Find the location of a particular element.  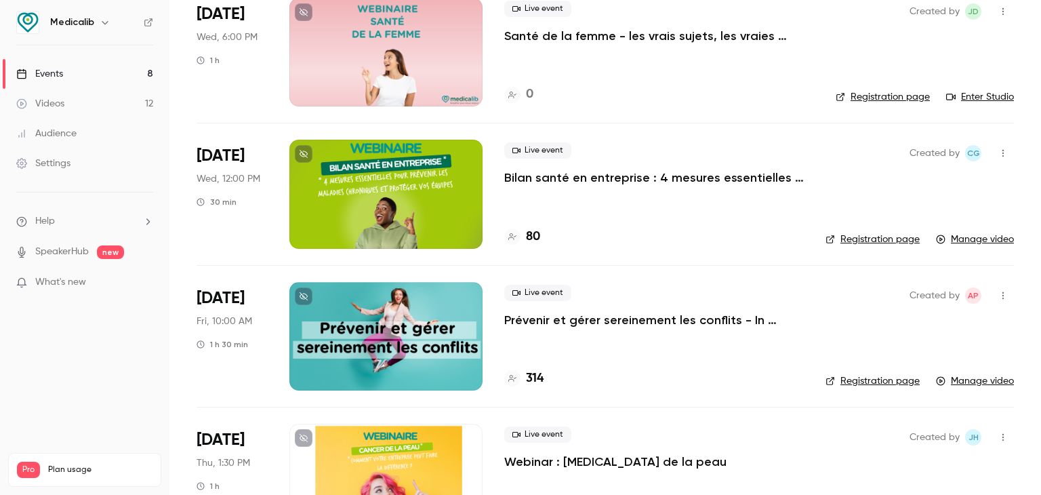

span: Plan usage is located at coordinates (100, 469).